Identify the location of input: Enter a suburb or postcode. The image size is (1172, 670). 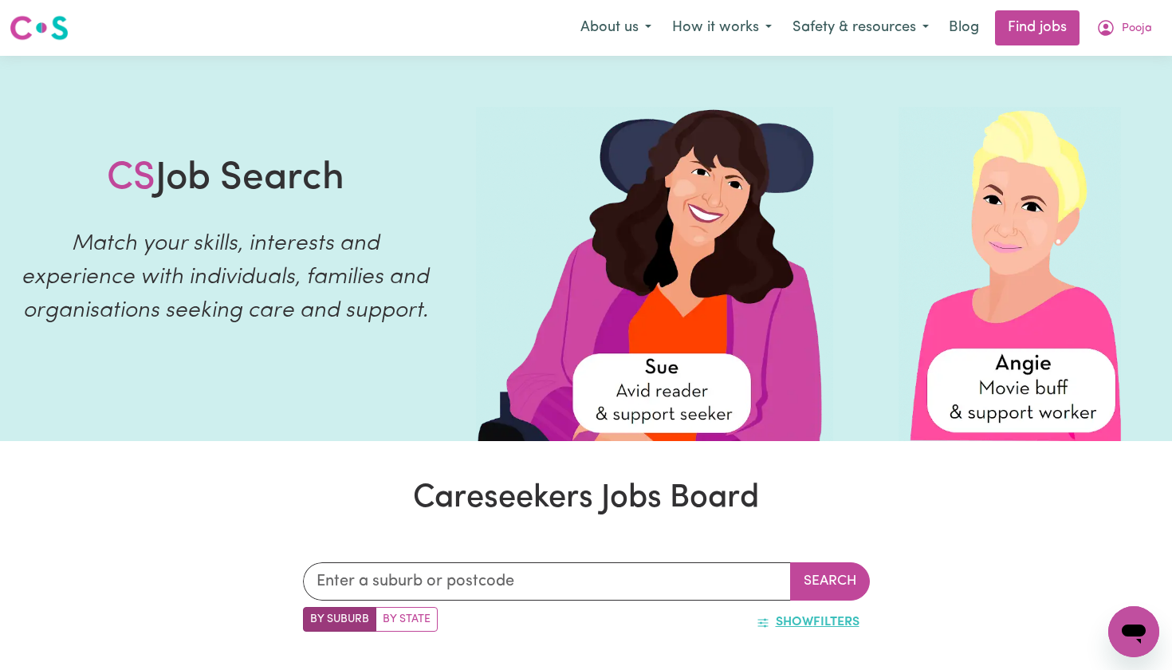
(547, 581).